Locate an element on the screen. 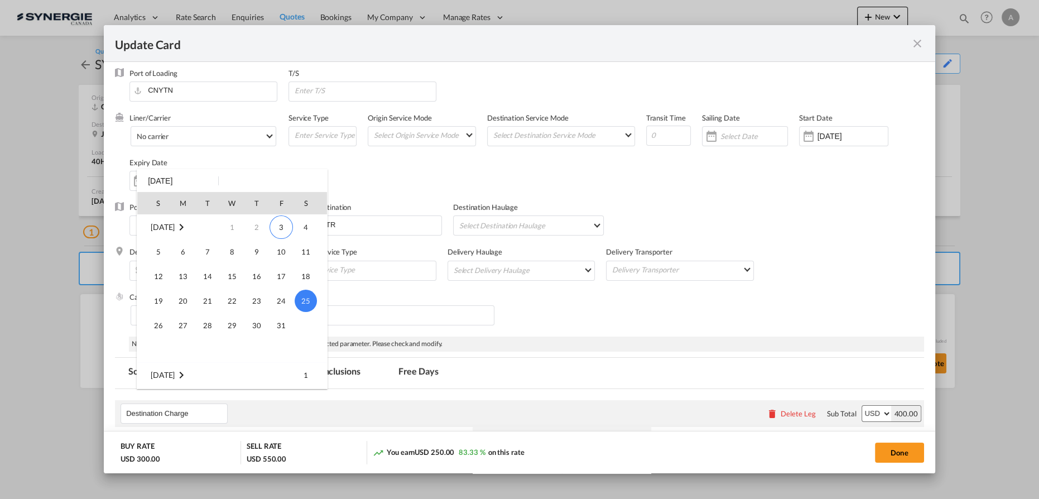 The height and width of the screenshot is (499, 1039). td: Friday October 10 2025 is located at coordinates (281, 252).